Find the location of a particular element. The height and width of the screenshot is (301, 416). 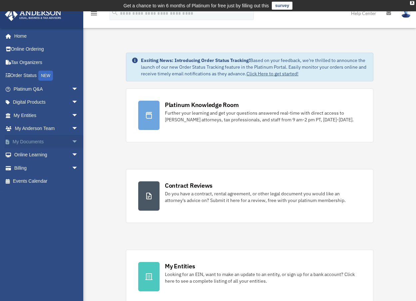

div: Get a chance to win 6 months of Platinum for free just by filling out this is located at coordinates (196, 6).